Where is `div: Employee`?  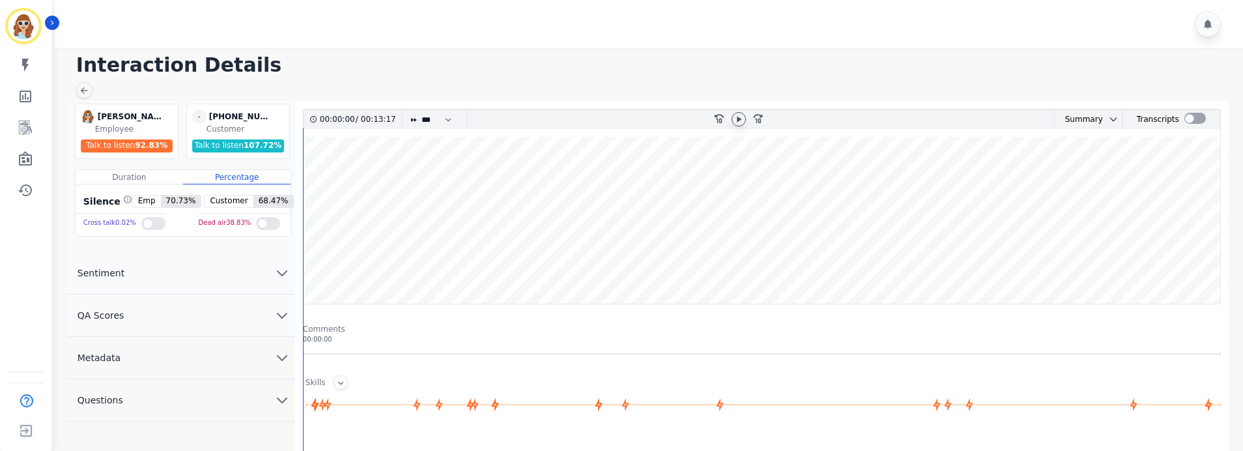
div: Employee is located at coordinates (135, 129).